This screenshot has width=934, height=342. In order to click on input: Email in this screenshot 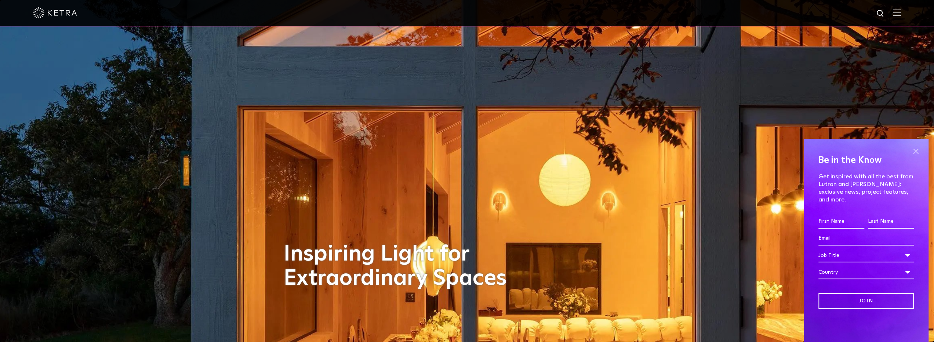, I will do `click(866, 238)`.